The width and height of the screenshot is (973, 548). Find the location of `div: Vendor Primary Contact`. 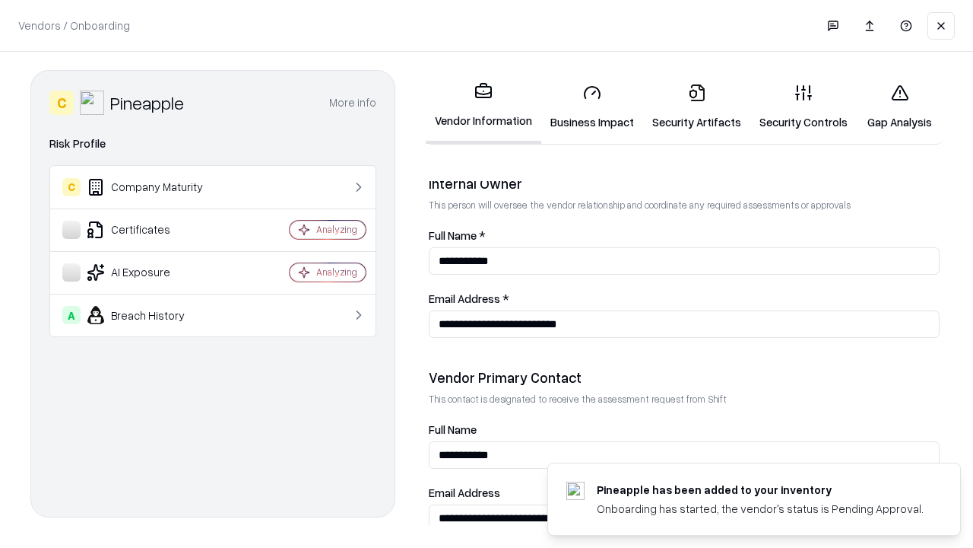

div: Vendor Primary Contact is located at coordinates (684, 377).